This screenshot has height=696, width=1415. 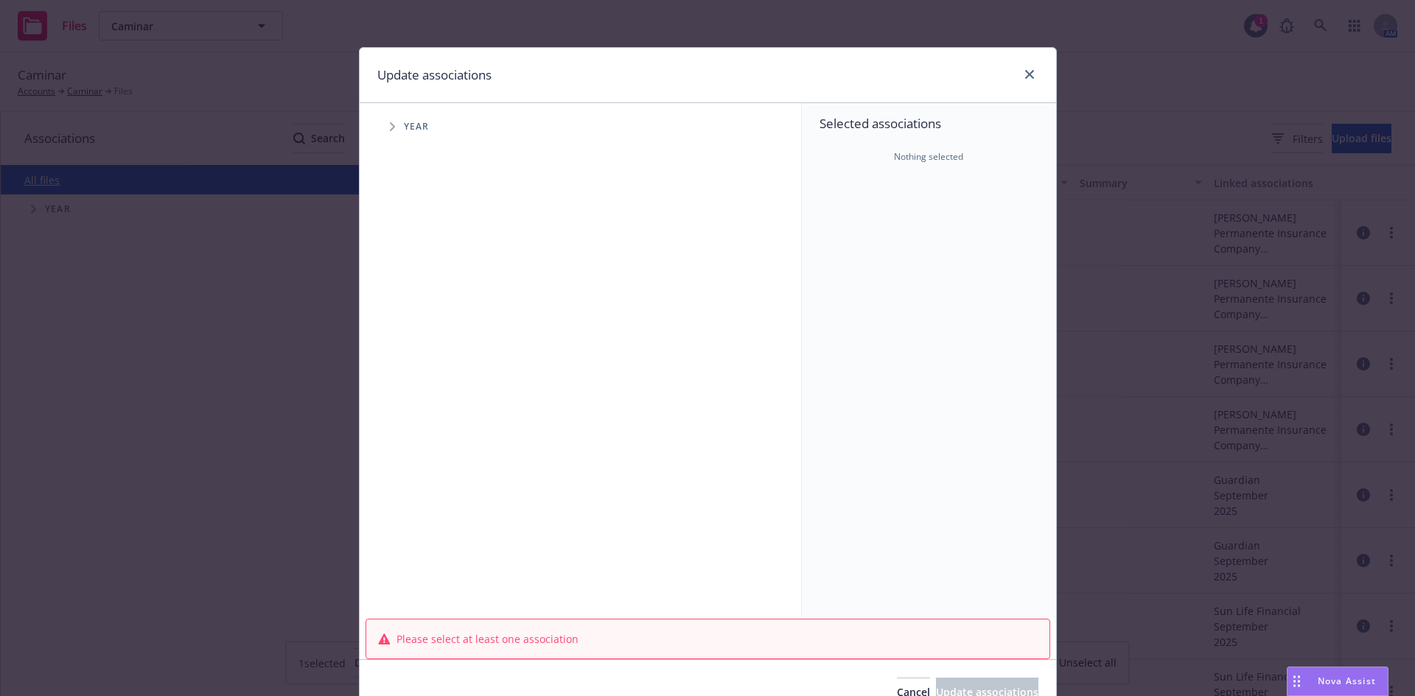 I want to click on div: Tree Example, so click(x=580, y=127).